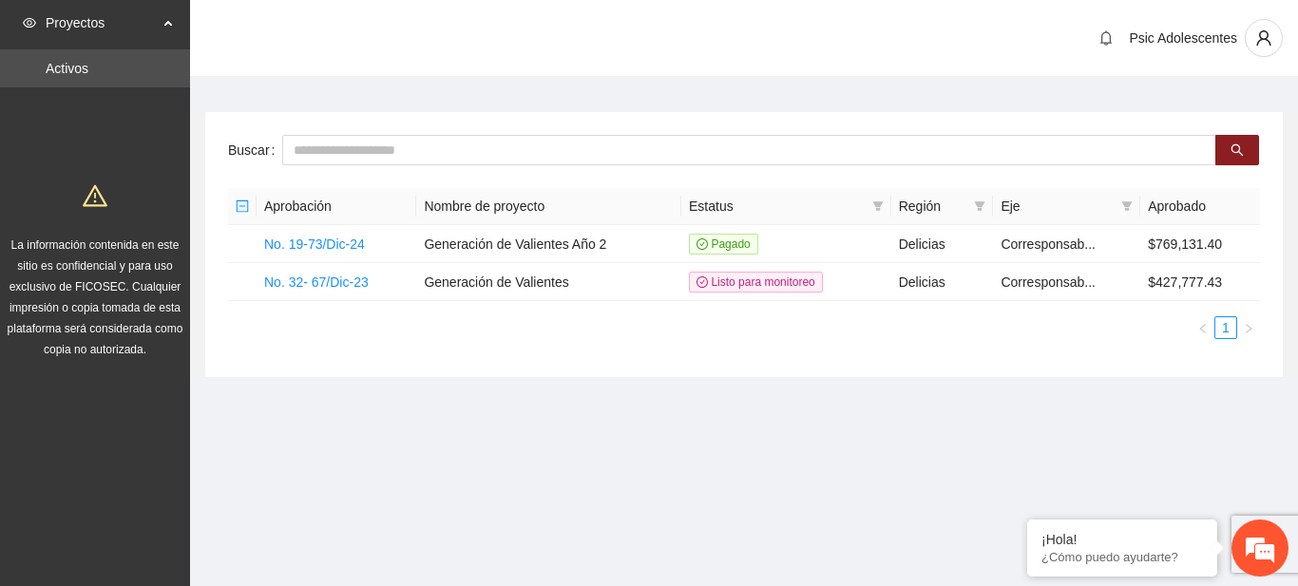 Image resolution: width=1298 pixels, height=586 pixels. Describe the element at coordinates (255, 150) in the screenshot. I see `label: Buscar` at that location.